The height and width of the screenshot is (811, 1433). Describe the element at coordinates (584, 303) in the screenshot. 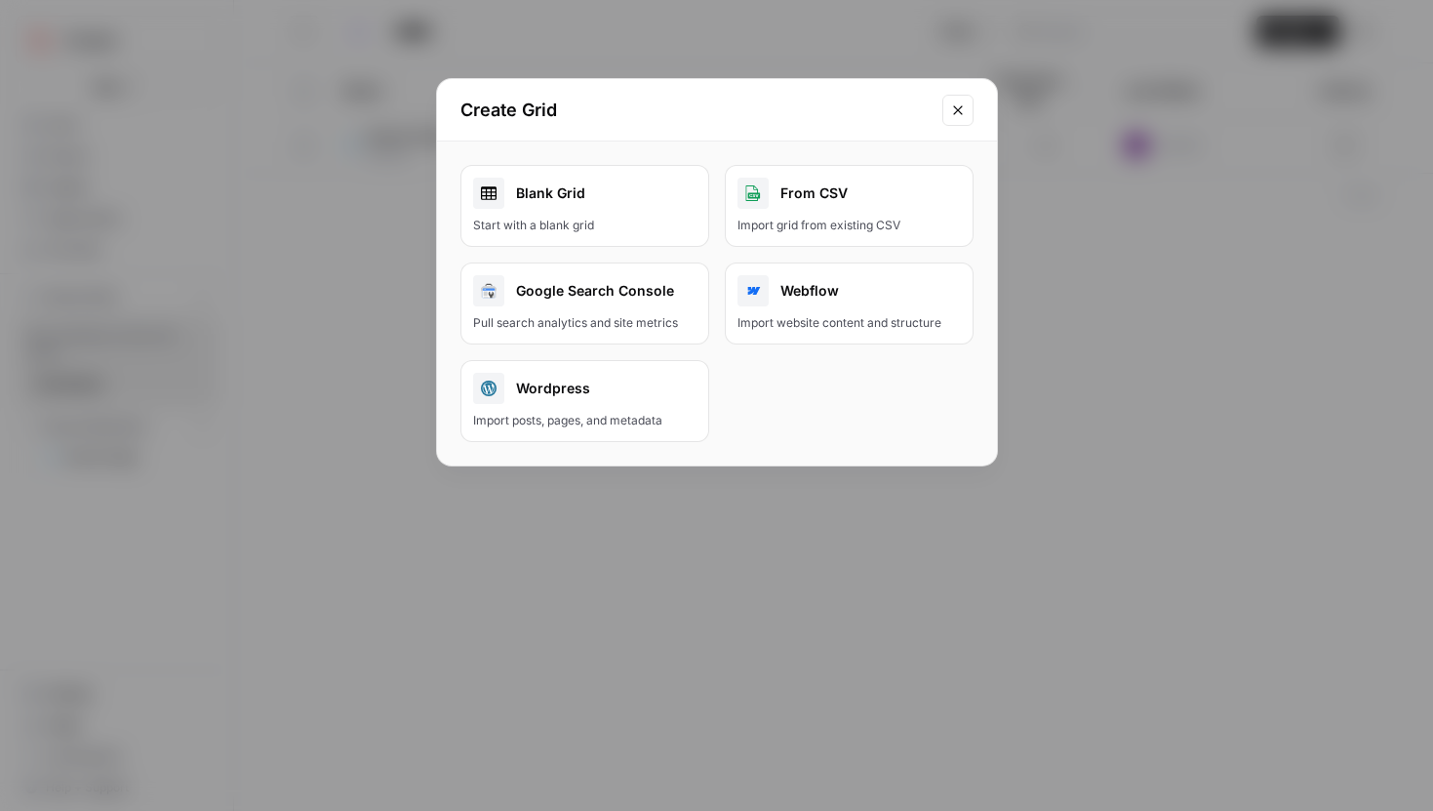

I see `button: Google Search ConsolePull search analytics and site metrics` at that location.